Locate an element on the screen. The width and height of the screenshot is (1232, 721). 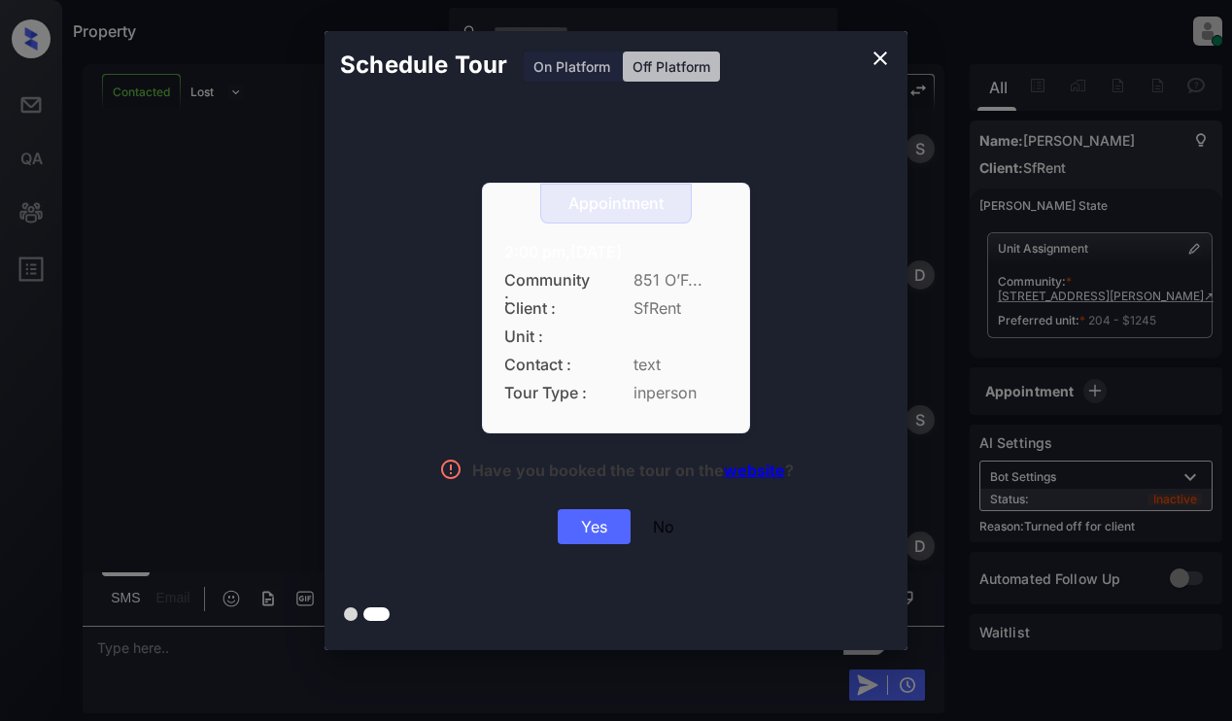
span: text is located at coordinates (680, 364).